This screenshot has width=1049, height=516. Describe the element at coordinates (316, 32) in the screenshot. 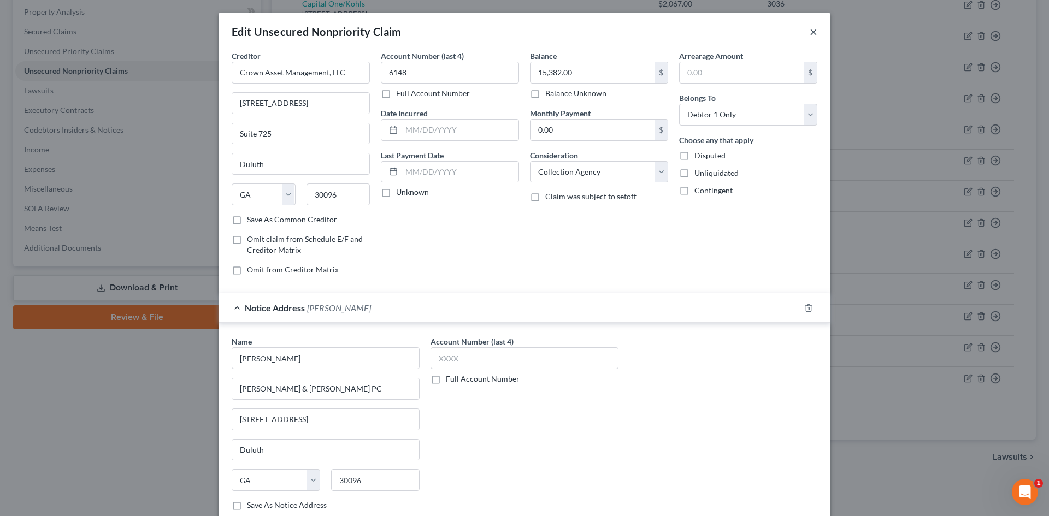

I see `div: Edit Unsecured Nonpriority Claim` at that location.